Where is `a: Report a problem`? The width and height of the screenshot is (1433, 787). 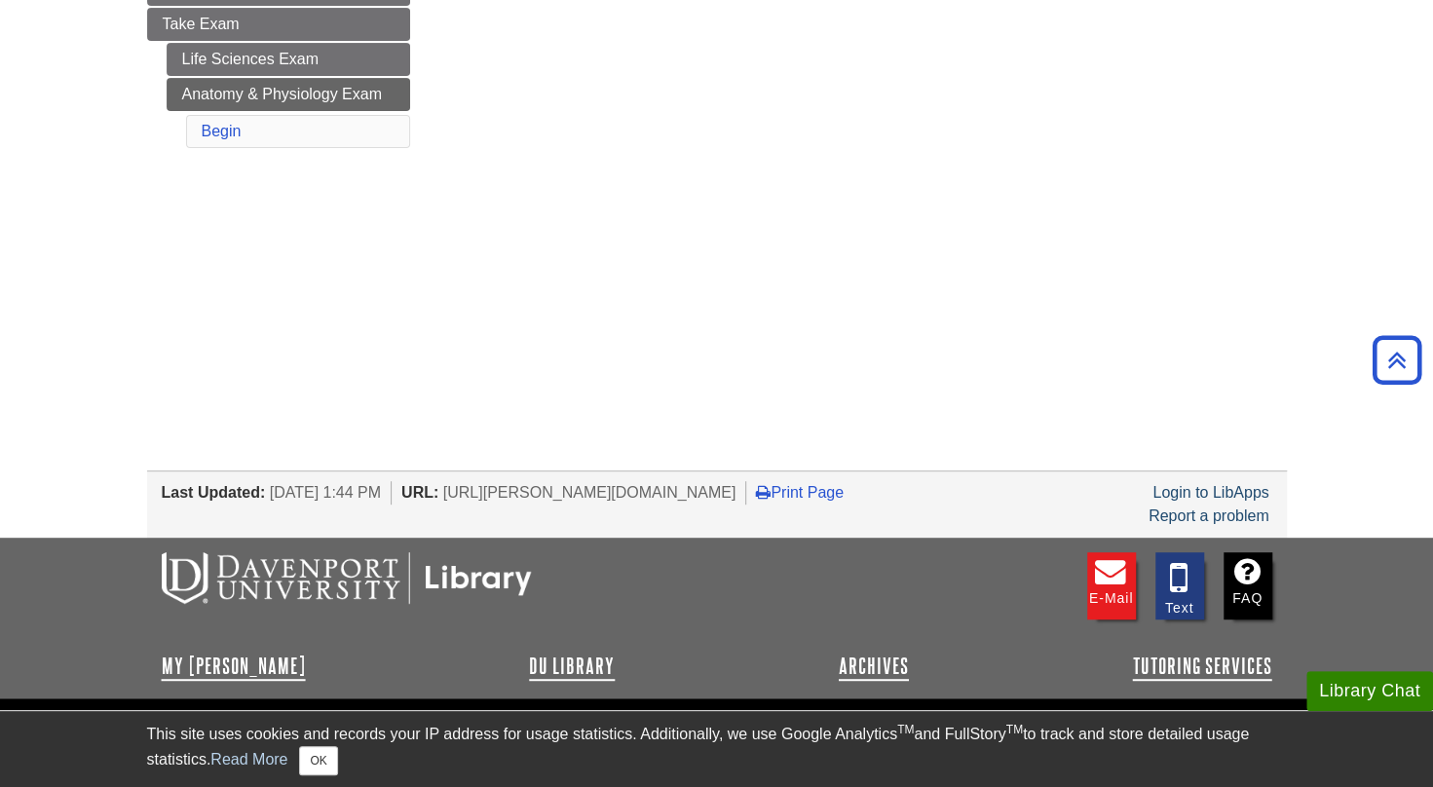
a: Report a problem is located at coordinates (1209, 515).